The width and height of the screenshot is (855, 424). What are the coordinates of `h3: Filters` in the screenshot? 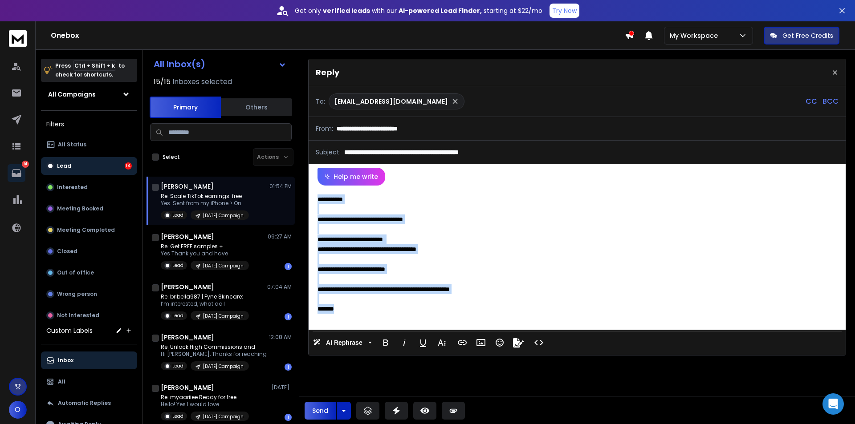 It's located at (89, 124).